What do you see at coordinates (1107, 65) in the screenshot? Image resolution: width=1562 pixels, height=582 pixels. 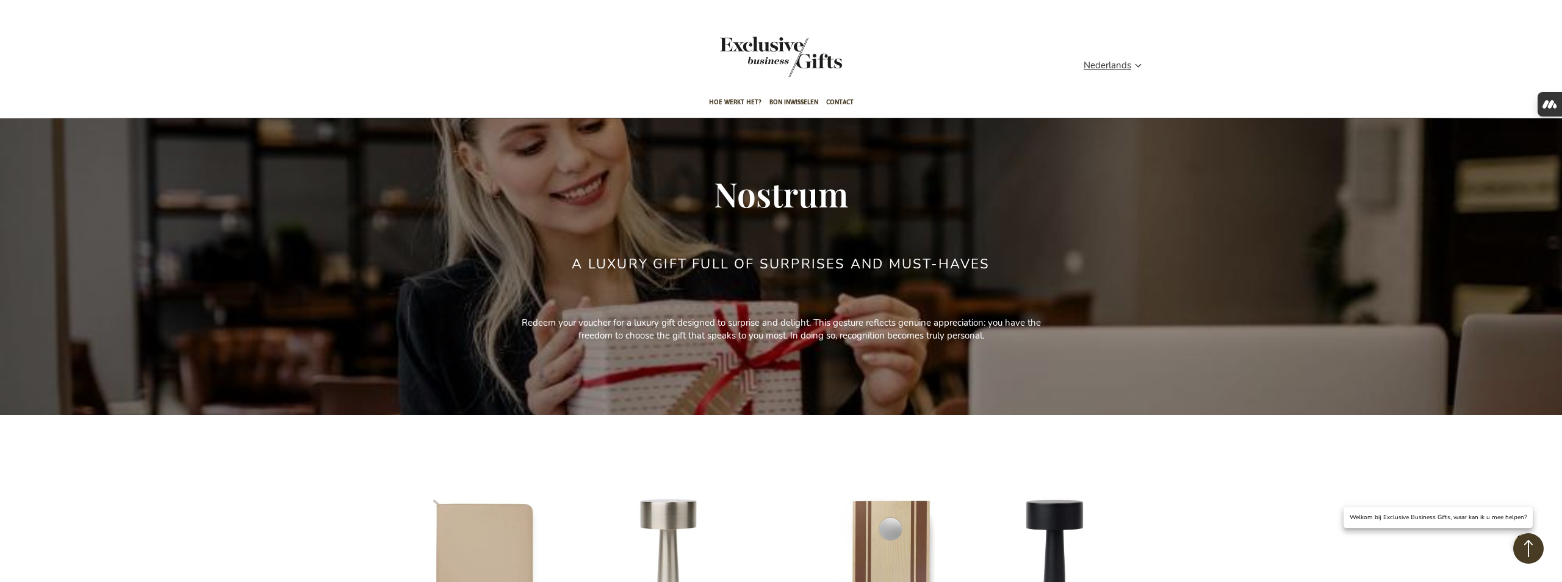 I see `span: Nederlands` at bounding box center [1107, 65].